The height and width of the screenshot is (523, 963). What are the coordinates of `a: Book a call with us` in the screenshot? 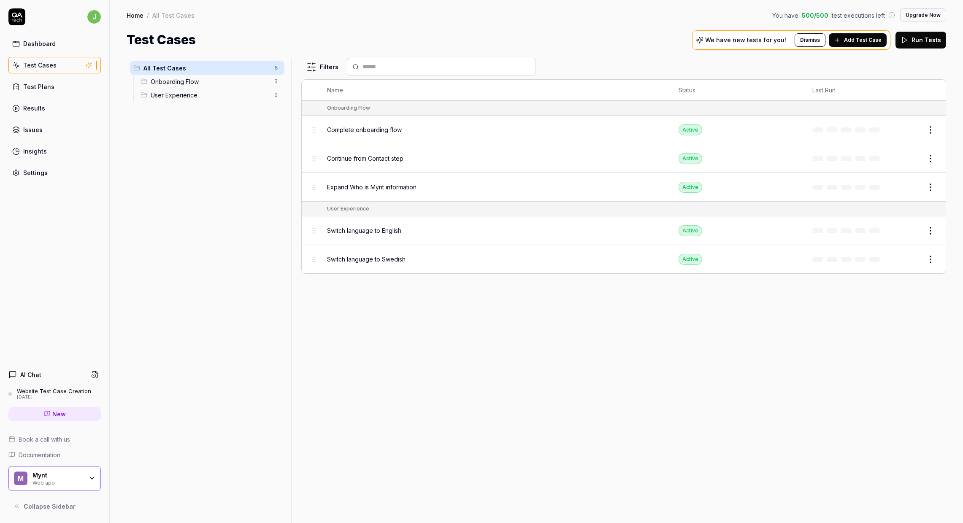 It's located at (54, 439).